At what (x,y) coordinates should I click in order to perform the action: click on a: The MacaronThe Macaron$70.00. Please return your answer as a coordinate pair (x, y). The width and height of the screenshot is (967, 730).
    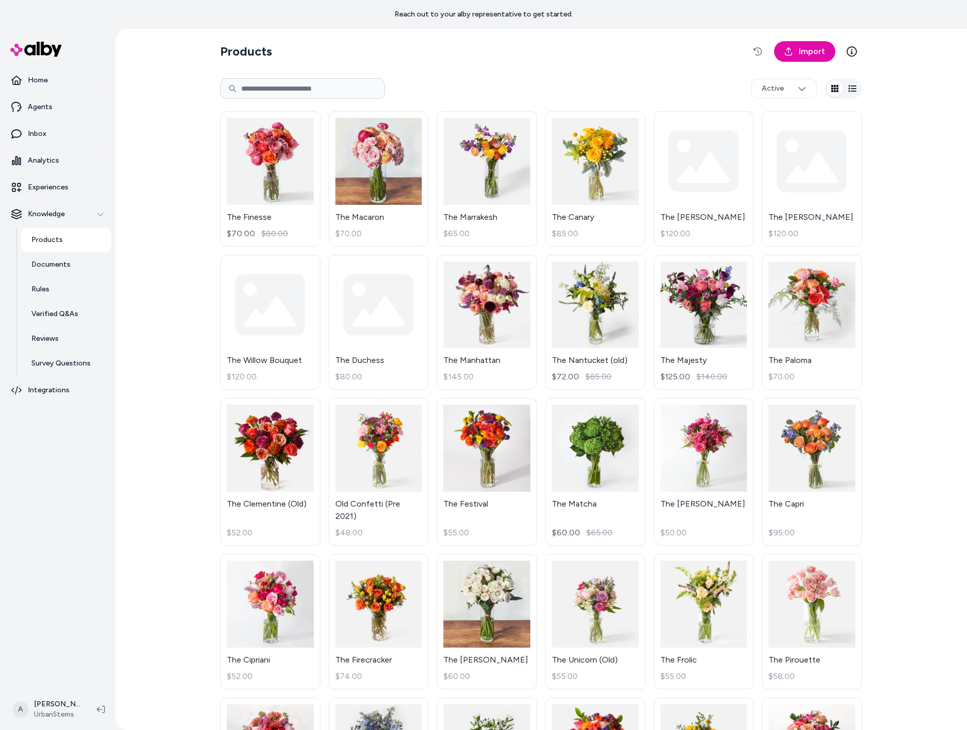
    Looking at the image, I should click on (379, 179).